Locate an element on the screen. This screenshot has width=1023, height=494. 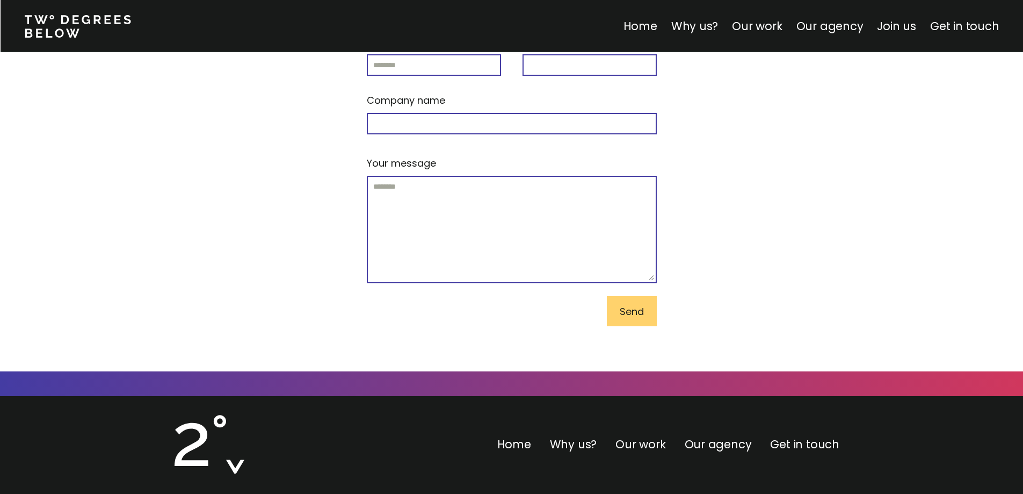
textarea: Your message is located at coordinates (512, 229).